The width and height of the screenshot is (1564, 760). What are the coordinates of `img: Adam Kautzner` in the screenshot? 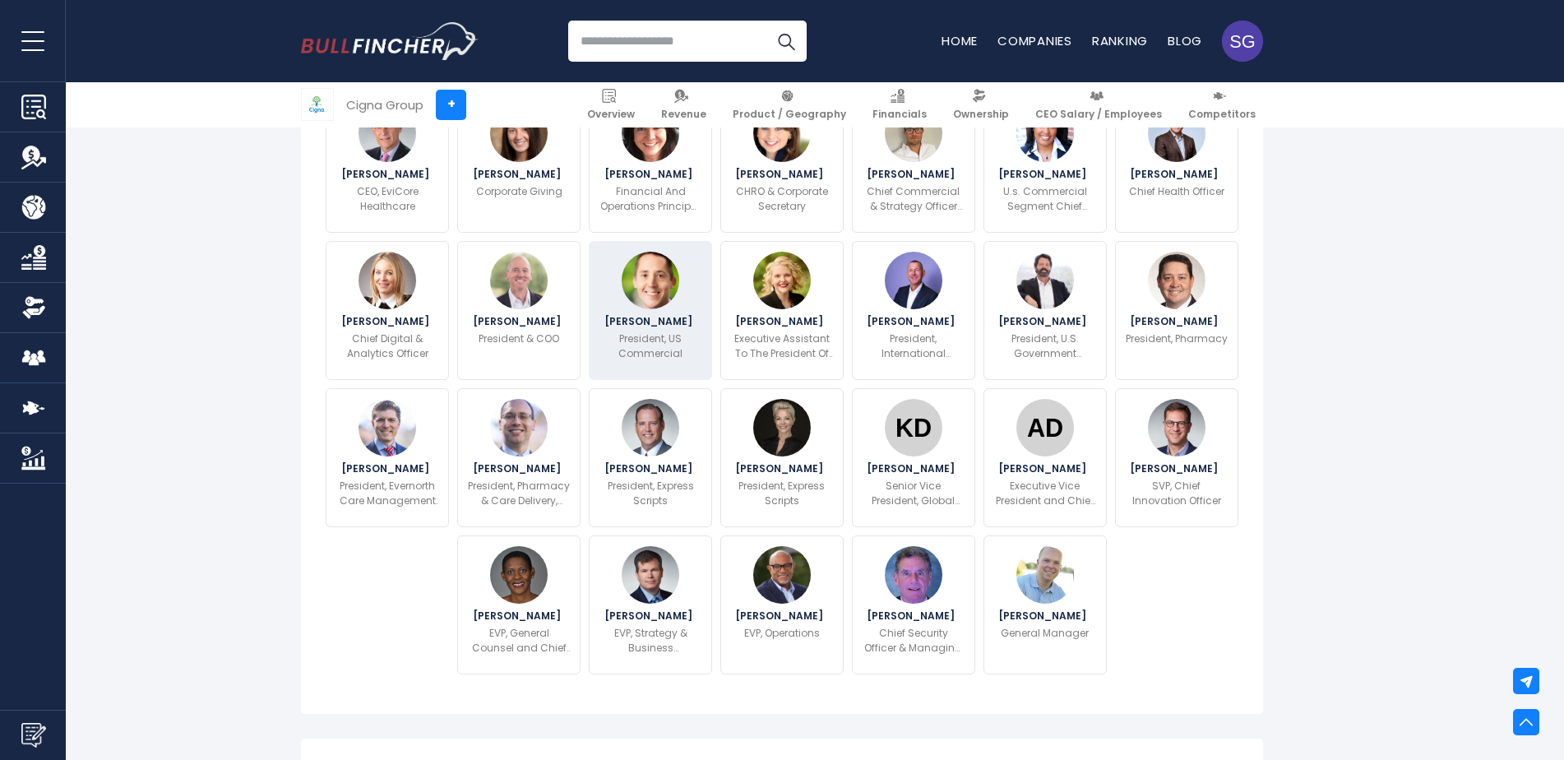 It's located at (387, 428).